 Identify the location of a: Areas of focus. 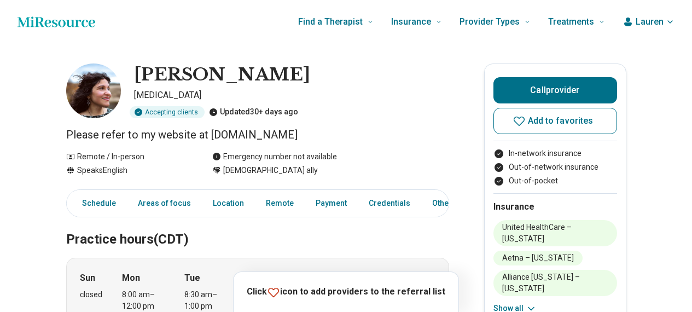
(164, 203).